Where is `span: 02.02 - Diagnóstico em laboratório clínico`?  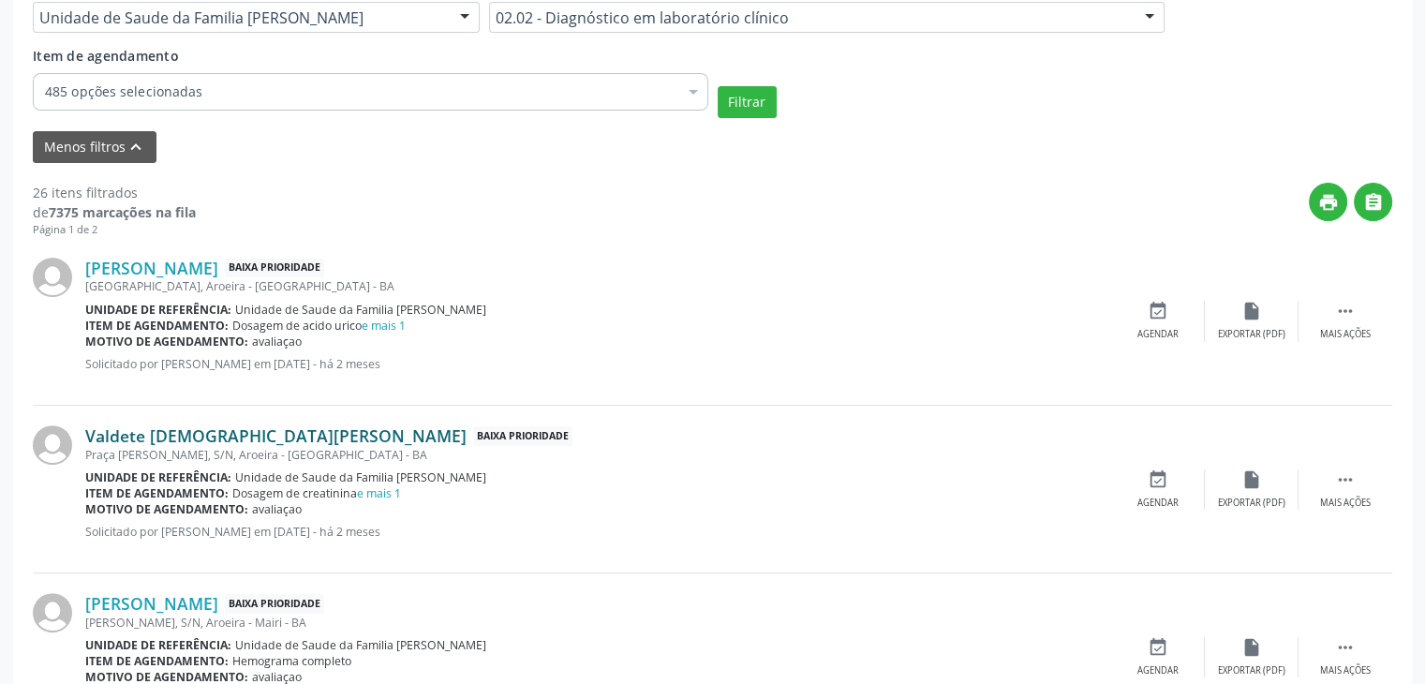
span: 02.02 - Diagnóstico em laboratório clínico is located at coordinates (811, 18).